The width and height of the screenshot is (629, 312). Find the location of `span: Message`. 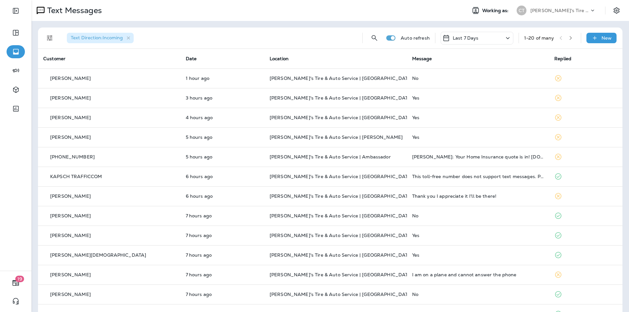

span: Message is located at coordinates (422, 59).